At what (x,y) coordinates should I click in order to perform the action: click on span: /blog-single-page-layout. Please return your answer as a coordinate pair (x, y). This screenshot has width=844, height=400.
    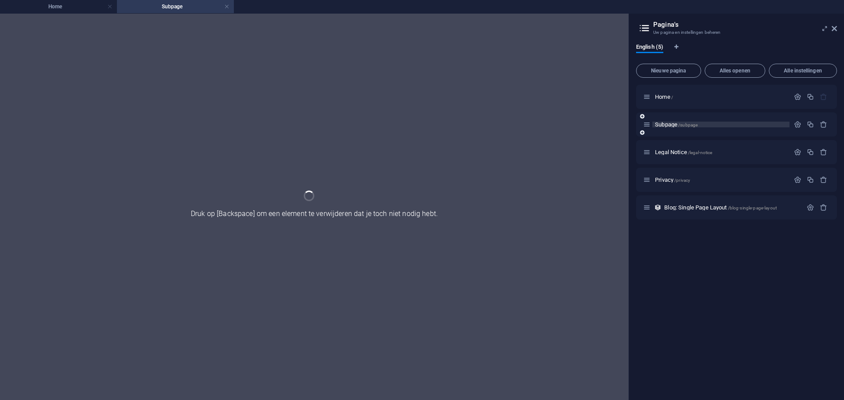
    Looking at the image, I should click on (752, 208).